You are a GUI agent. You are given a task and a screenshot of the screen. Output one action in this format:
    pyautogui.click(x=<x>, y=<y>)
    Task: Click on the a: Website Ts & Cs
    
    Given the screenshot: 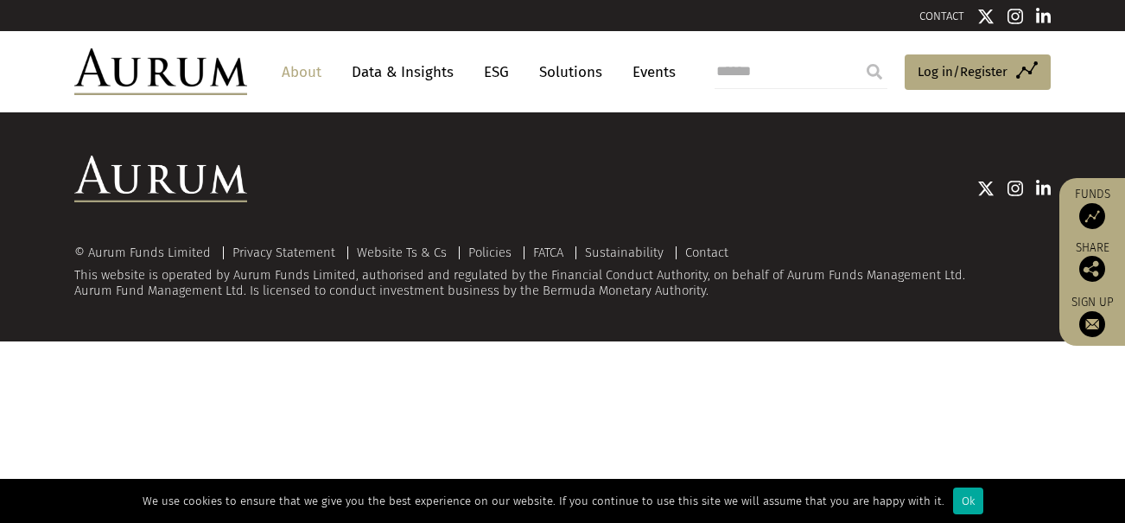 What is the action you would take?
    pyautogui.click(x=402, y=252)
    